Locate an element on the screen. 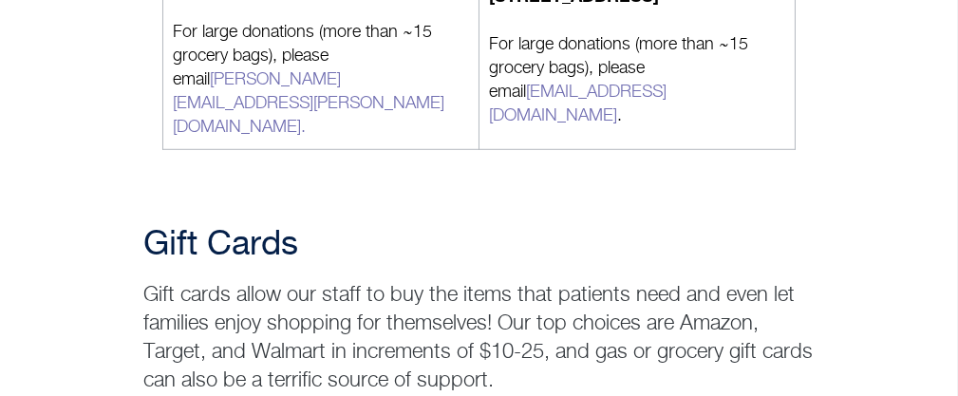  h2: Gift Cards is located at coordinates (479, 245).